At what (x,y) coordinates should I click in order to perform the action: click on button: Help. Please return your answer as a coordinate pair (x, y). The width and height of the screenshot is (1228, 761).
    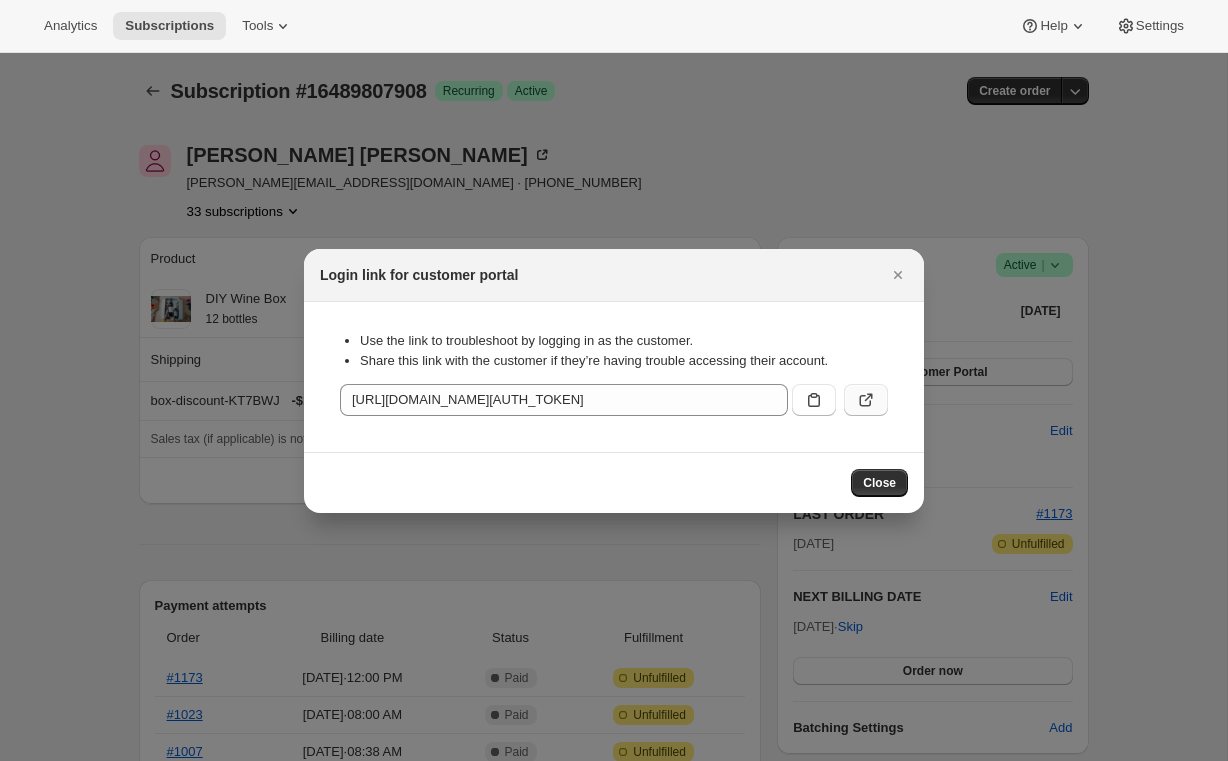
    Looking at the image, I should click on (1053, 26).